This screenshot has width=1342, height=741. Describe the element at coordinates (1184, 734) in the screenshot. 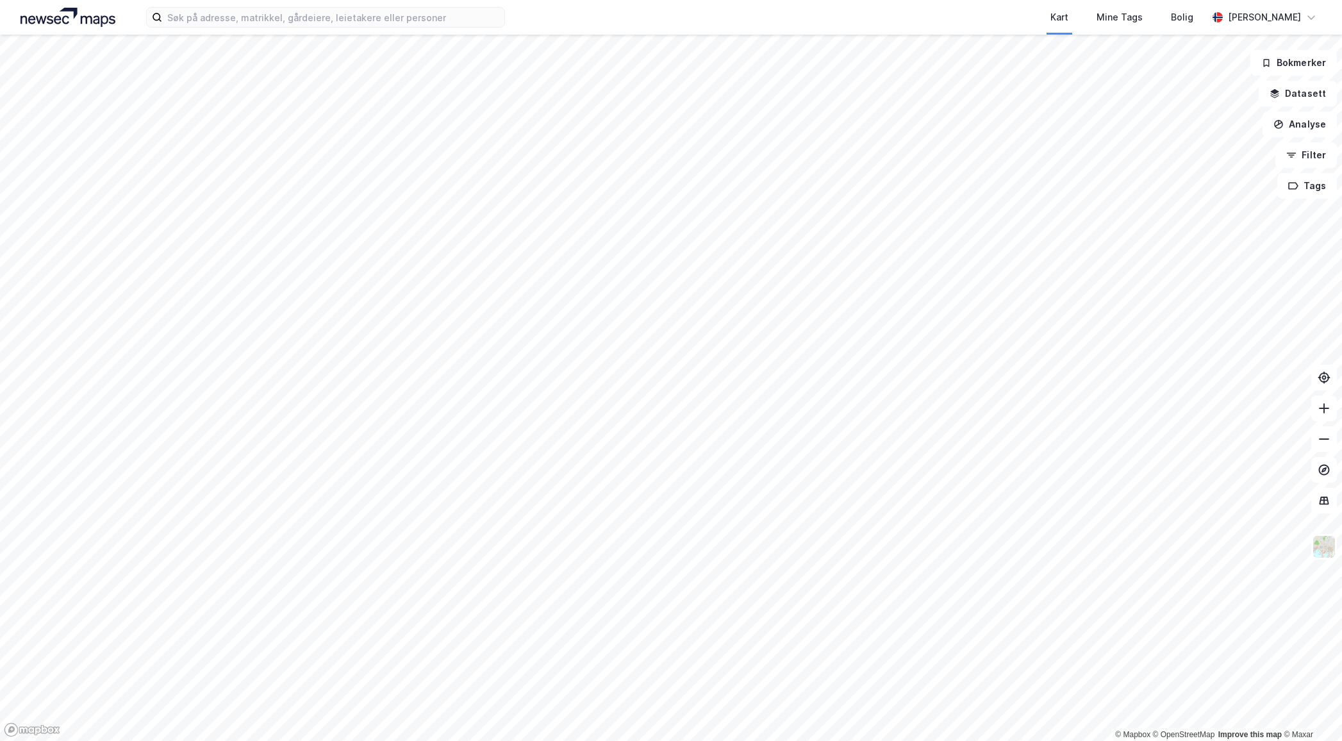

I see `a: OpenStreetMap` at that location.